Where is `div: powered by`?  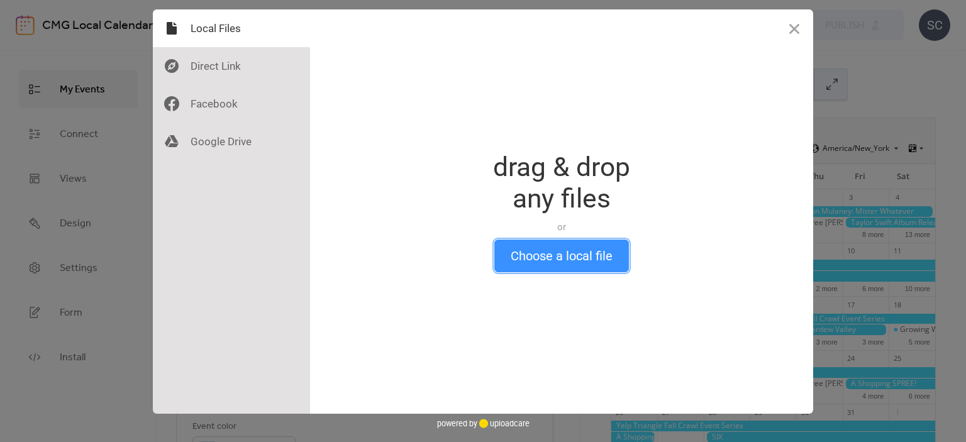 div: powered by is located at coordinates (483, 423).